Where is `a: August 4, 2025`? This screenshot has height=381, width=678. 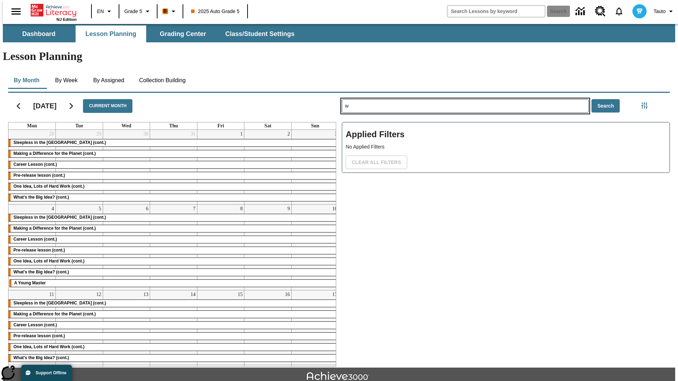
a: August 4, 2025 is located at coordinates (53, 209).